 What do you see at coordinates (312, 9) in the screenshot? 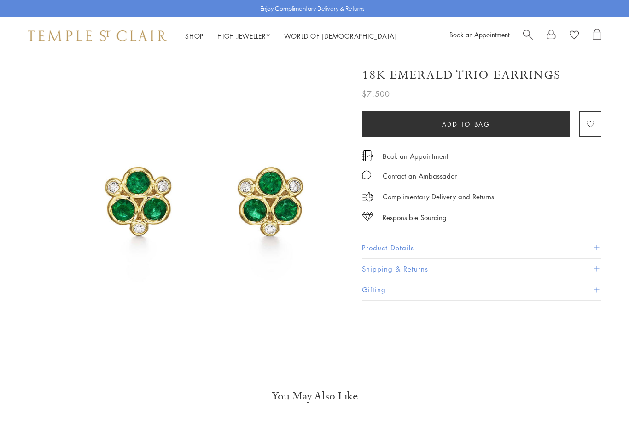
I see `p: Enjoy Complimentary Delivery & Returns` at bounding box center [312, 9].